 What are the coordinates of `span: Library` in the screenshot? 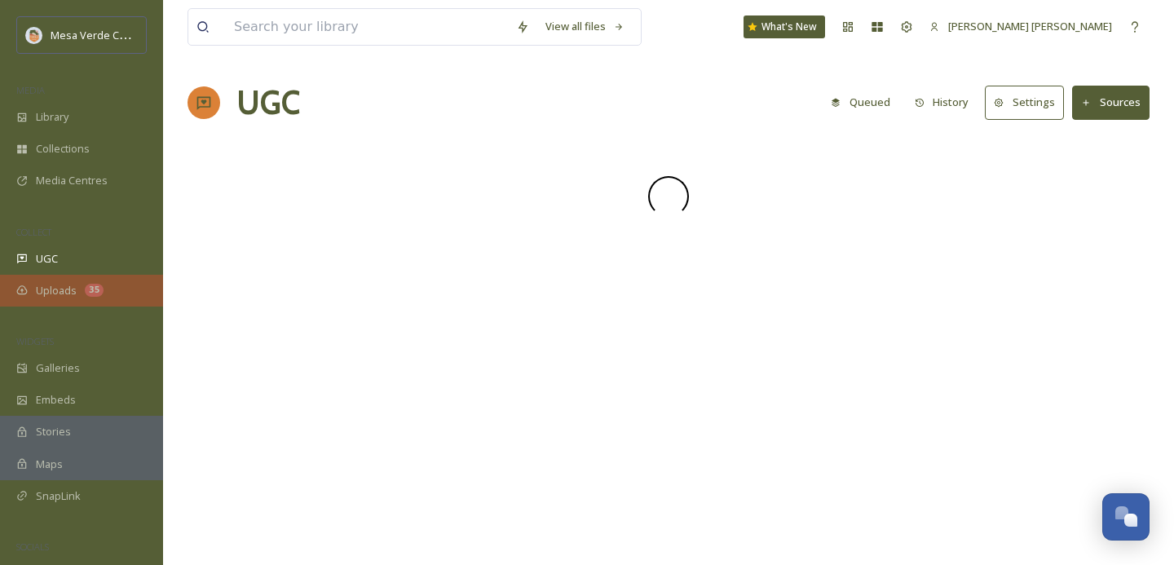 It's located at (52, 117).